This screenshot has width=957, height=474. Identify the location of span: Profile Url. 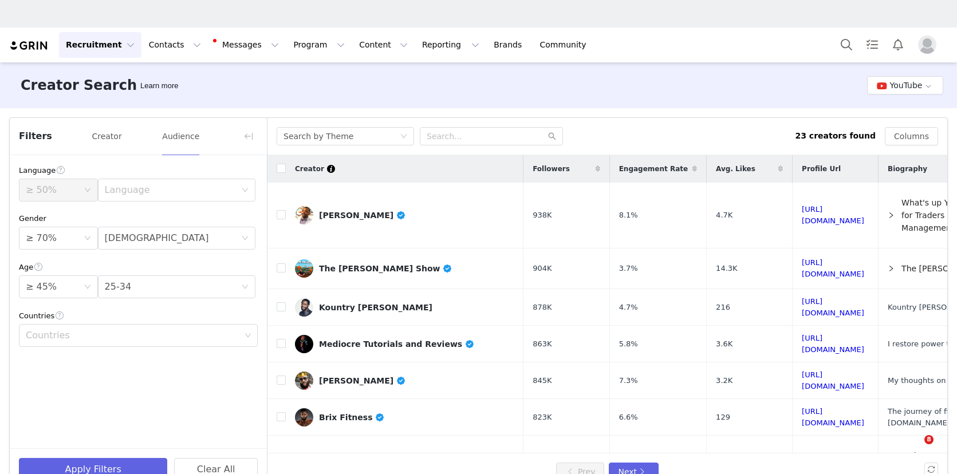
(821, 169).